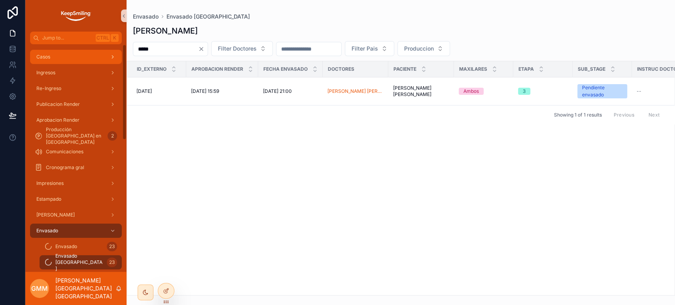  Describe the element at coordinates (217, 69) in the screenshot. I see `span: Aprobacion render` at that location.